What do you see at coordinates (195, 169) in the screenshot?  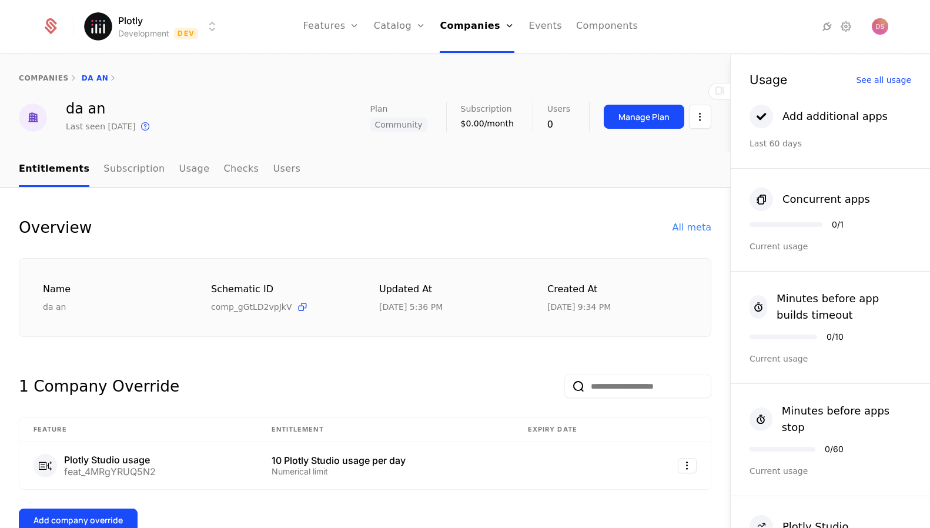 I see `a: Usage` at bounding box center [195, 169].